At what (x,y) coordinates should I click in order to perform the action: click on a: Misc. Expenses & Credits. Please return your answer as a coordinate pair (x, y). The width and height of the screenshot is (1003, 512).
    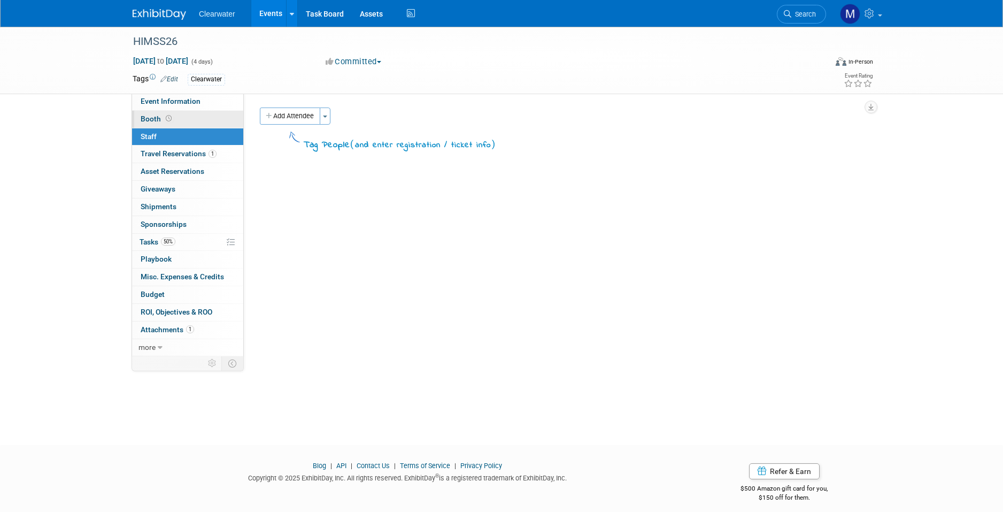
    Looking at the image, I should click on (188, 277).